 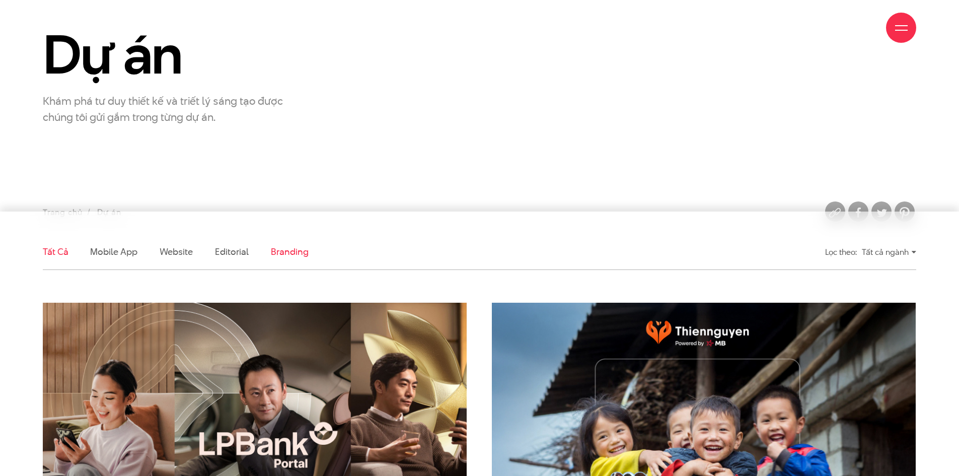 What do you see at coordinates (176, 251) in the screenshot?
I see `a: Website` at bounding box center [176, 251].